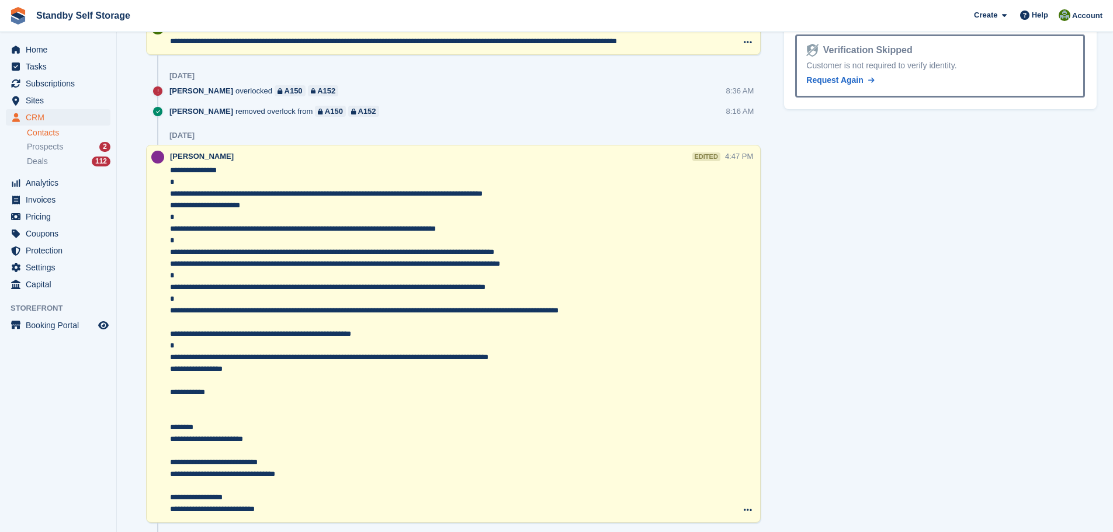 This screenshot has height=532, width=1113. I want to click on div: 4:47 PM, so click(739, 156).